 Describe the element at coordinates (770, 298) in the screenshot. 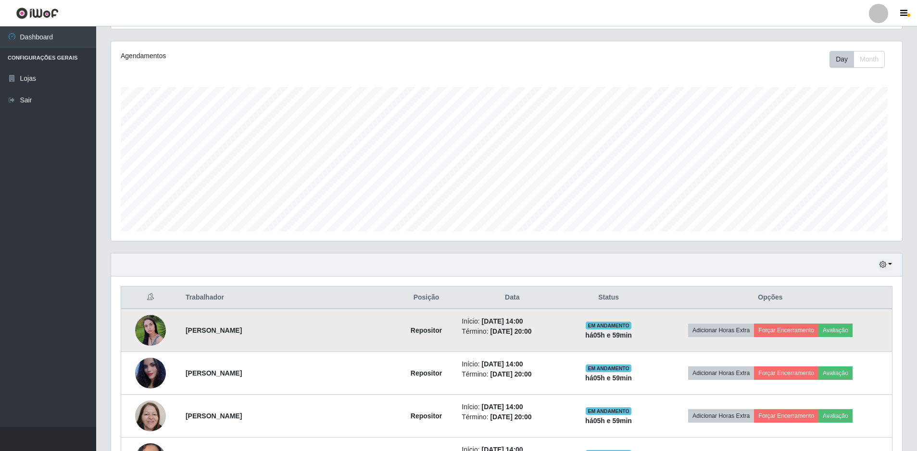

I see `th: Opções` at that location.